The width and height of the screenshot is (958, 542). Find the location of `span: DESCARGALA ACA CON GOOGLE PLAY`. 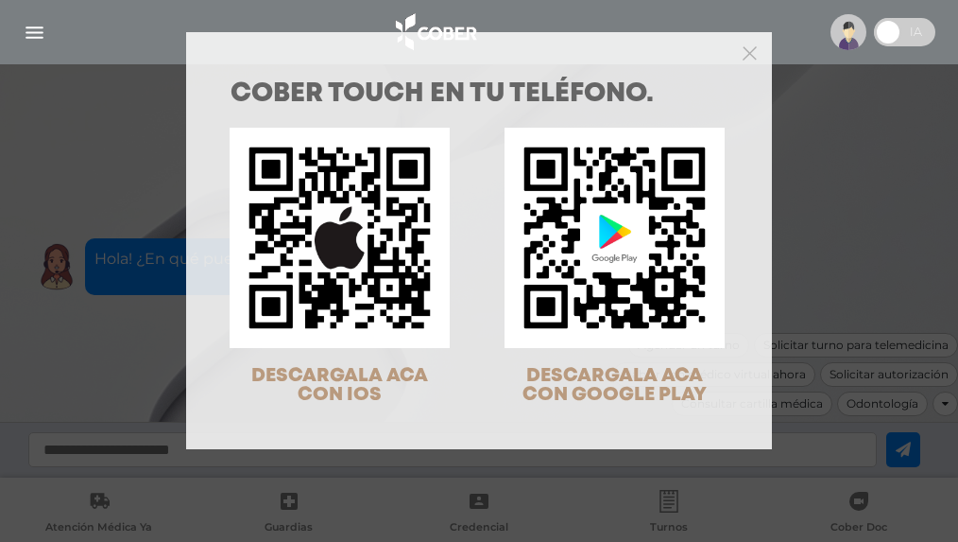

span: DESCARGALA ACA CON GOOGLE PLAY is located at coordinates (614, 385).